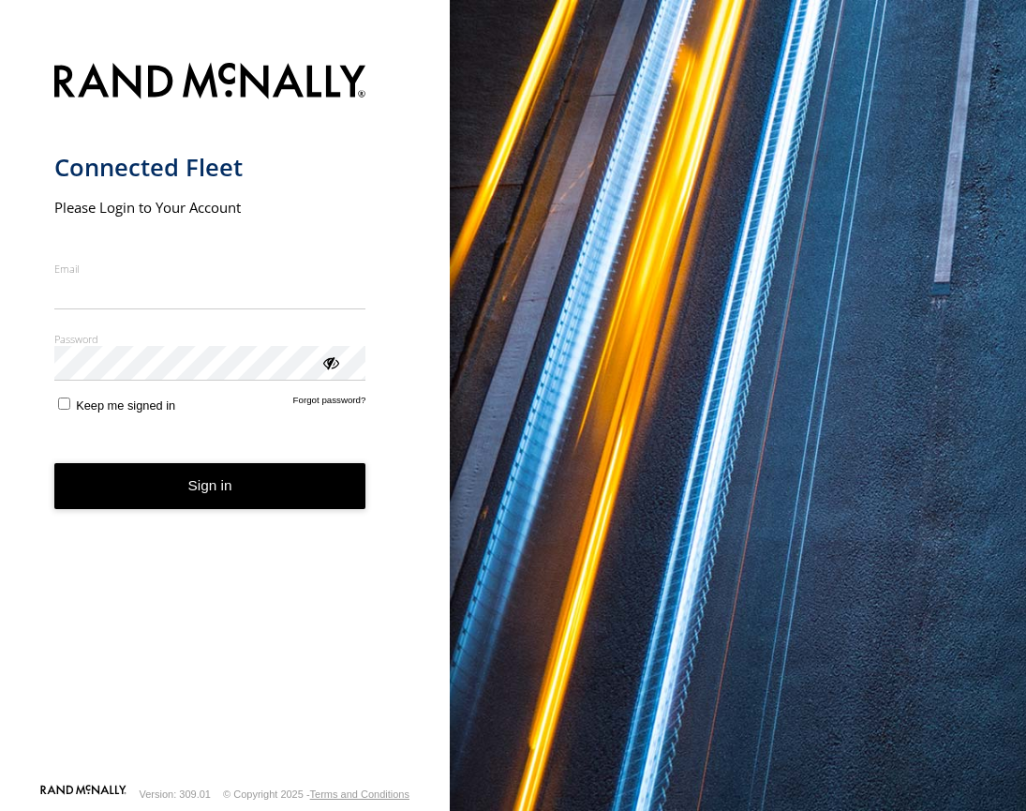  Describe the element at coordinates (210, 167) in the screenshot. I see `h1: Connected Fleet` at that location.